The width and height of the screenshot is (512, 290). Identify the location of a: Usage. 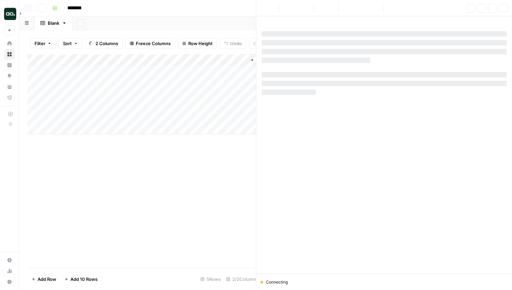
(9, 271).